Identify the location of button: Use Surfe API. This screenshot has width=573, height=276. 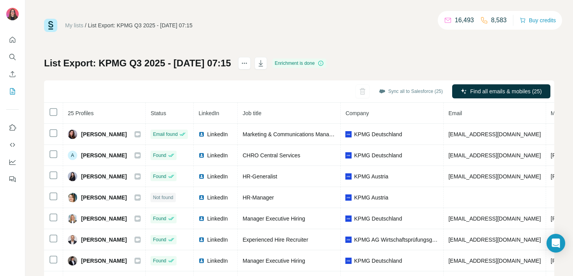
(12, 145).